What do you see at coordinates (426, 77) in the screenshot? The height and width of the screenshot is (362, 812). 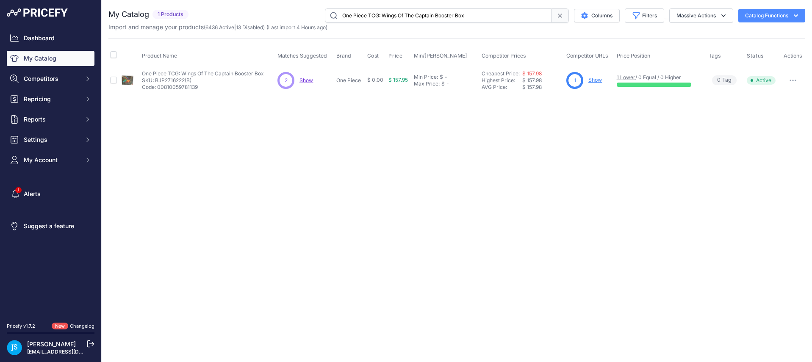 I see `div: Min Price:` at bounding box center [426, 77].